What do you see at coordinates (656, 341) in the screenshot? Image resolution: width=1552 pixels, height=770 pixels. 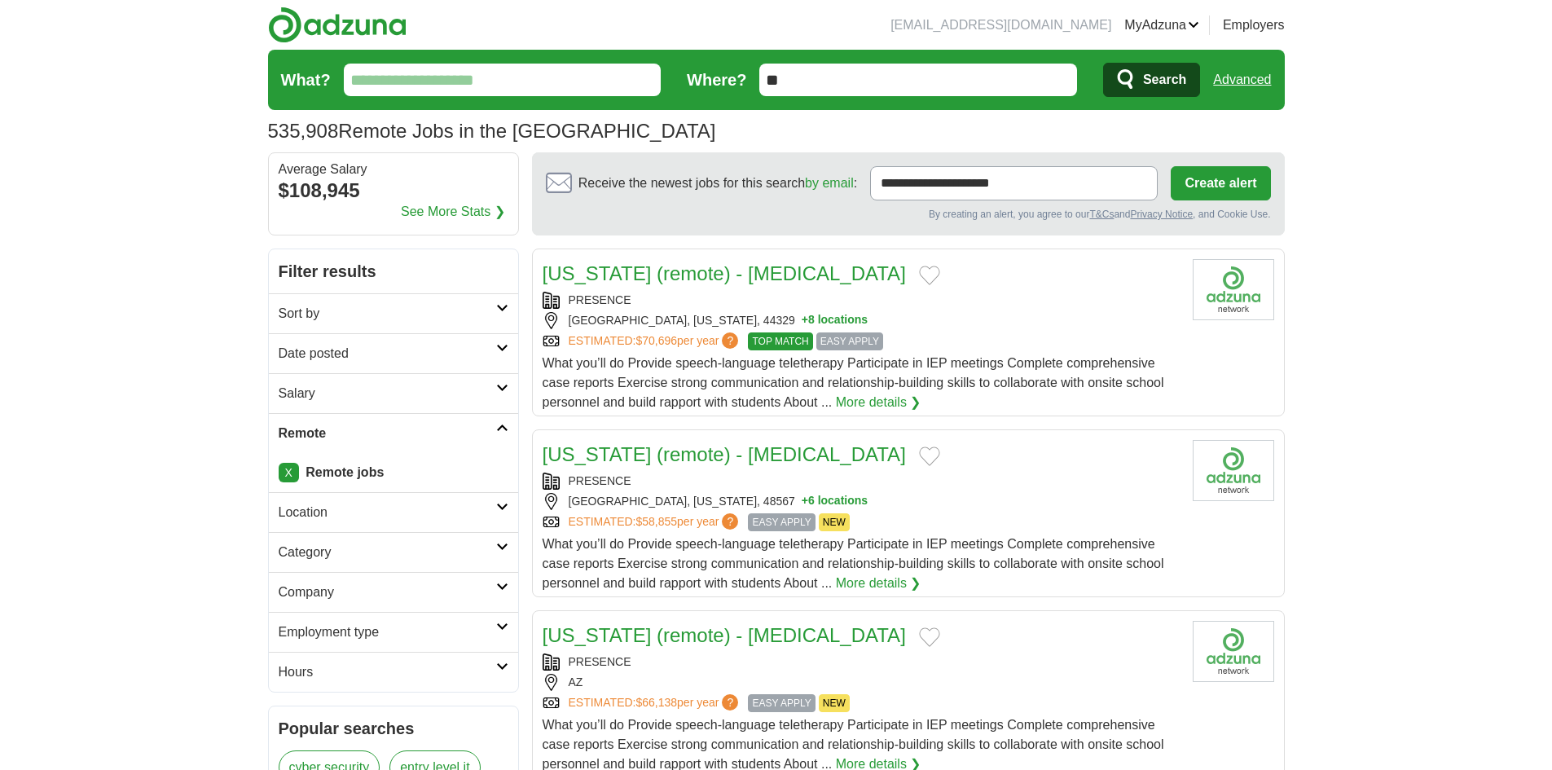 I see `span: $70,696` at bounding box center [656, 341].